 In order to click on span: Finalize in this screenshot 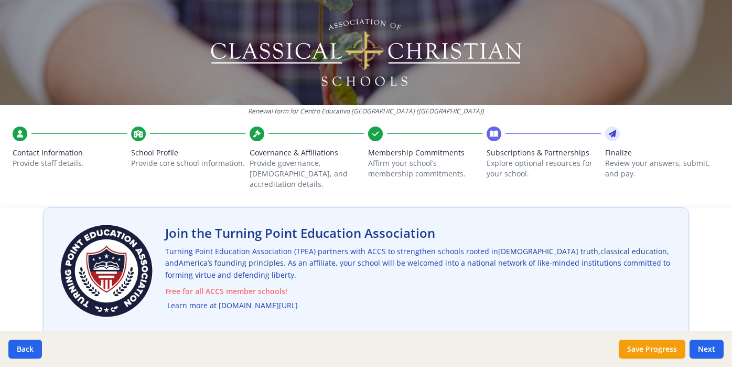, I will do `click(663, 153)`.